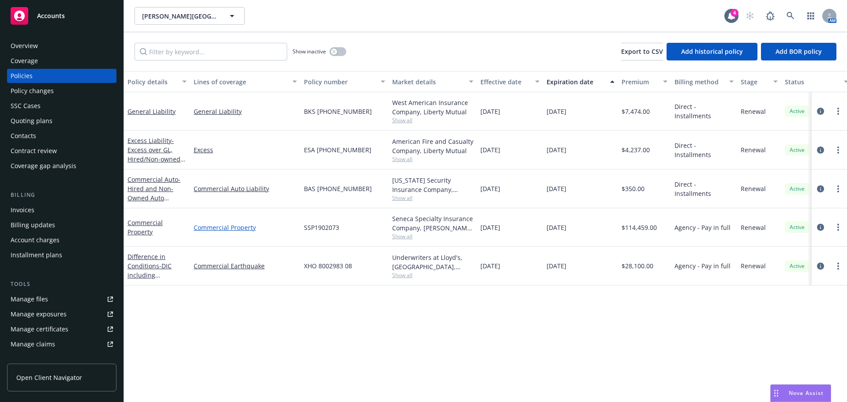 The height and width of the screenshot is (402, 847). Describe the element at coordinates (62, 225) in the screenshot. I see `a: Billing updates` at that location.